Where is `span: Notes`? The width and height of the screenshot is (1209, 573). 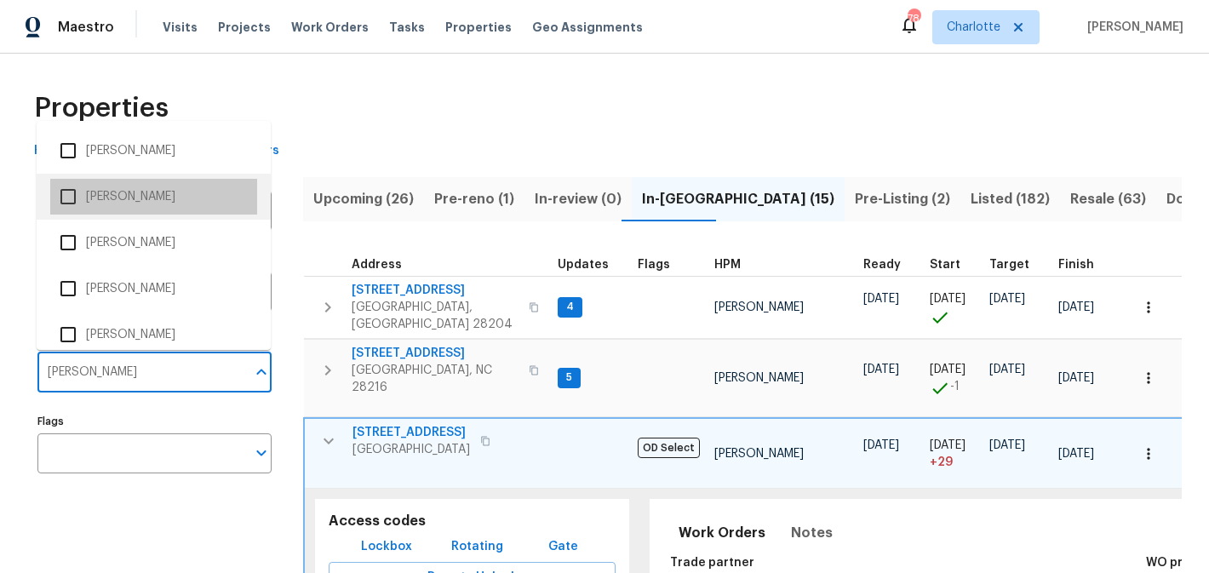 span: Notes is located at coordinates (811, 533).